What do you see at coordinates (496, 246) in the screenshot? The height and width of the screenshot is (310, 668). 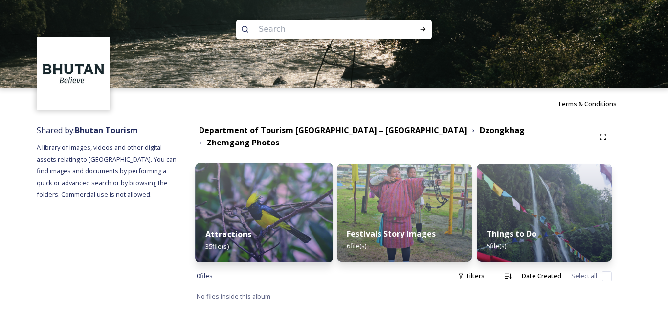 I see `span: 5 file(s)` at bounding box center [496, 246].